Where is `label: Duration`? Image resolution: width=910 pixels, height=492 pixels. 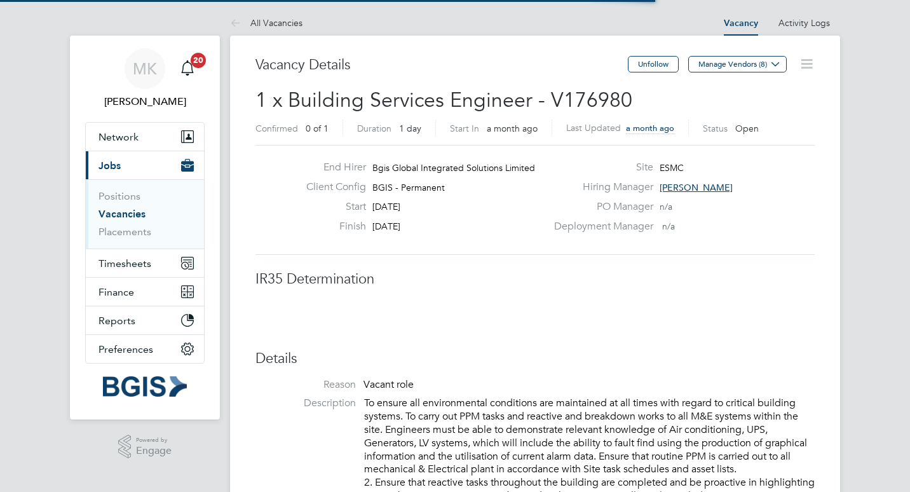
label: Duration is located at coordinates (374, 128).